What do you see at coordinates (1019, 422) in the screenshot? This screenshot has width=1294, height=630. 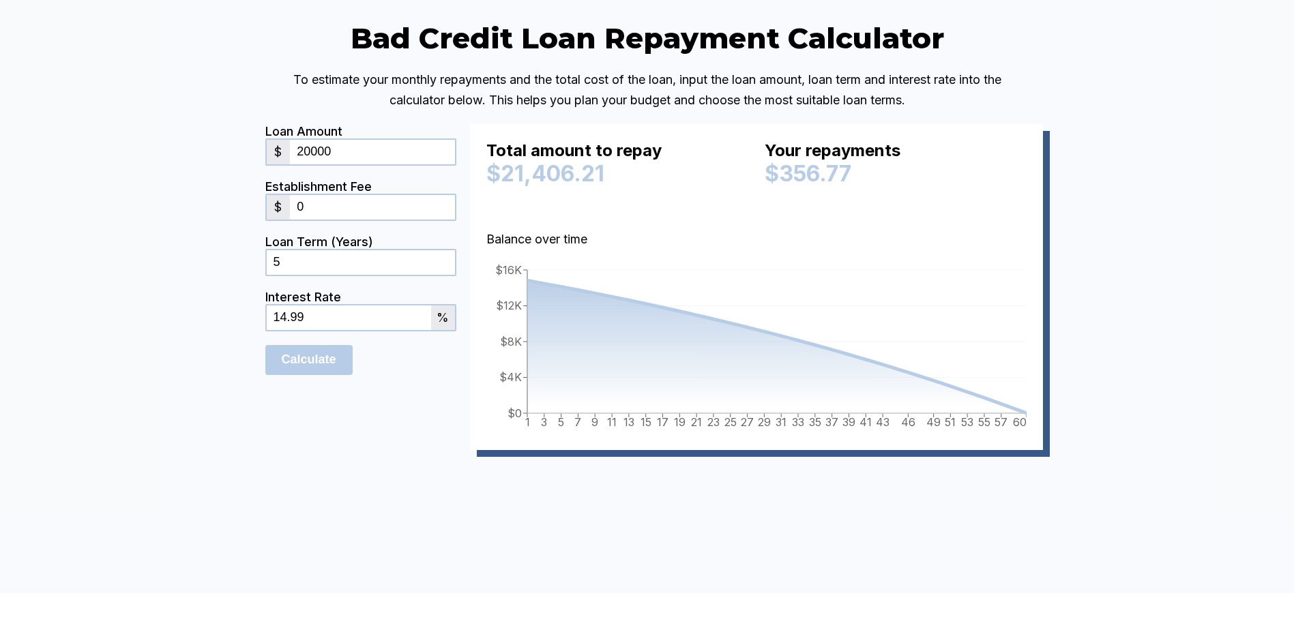 I see `tspan: 60` at bounding box center [1019, 422].